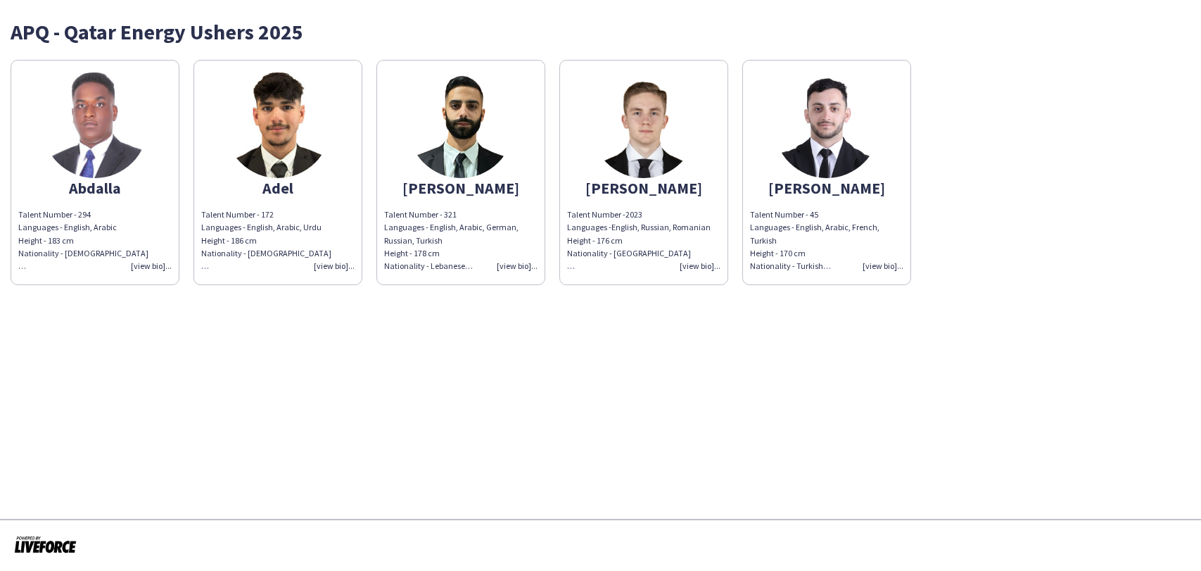 This screenshot has width=1201, height=571. Describe the element at coordinates (639, 240) in the screenshot. I see `span: Talent Number -2023 Languages -English, Russian, Romanian Height - 176 cm Nationality - [GEOGRAPH...` at that location.